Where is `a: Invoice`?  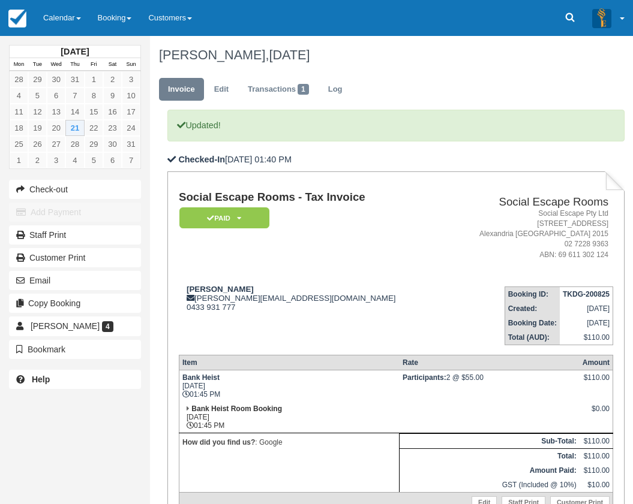 a: Invoice is located at coordinates (181, 89).